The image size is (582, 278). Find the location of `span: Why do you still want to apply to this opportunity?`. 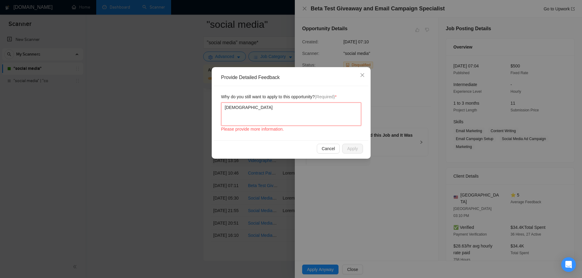

span: Why do you still want to apply to this opportunity? is located at coordinates (279, 97).